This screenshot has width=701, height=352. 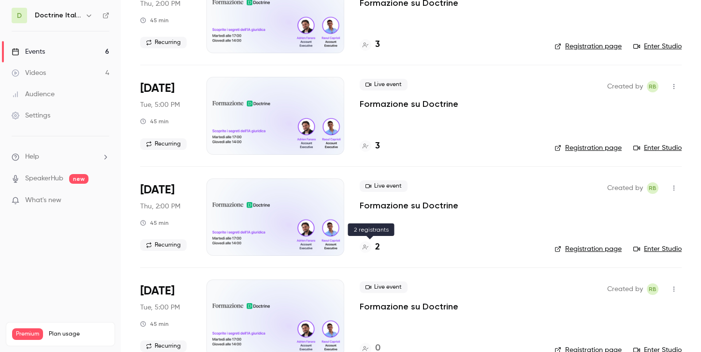 I want to click on span: What's new, so click(x=43, y=200).